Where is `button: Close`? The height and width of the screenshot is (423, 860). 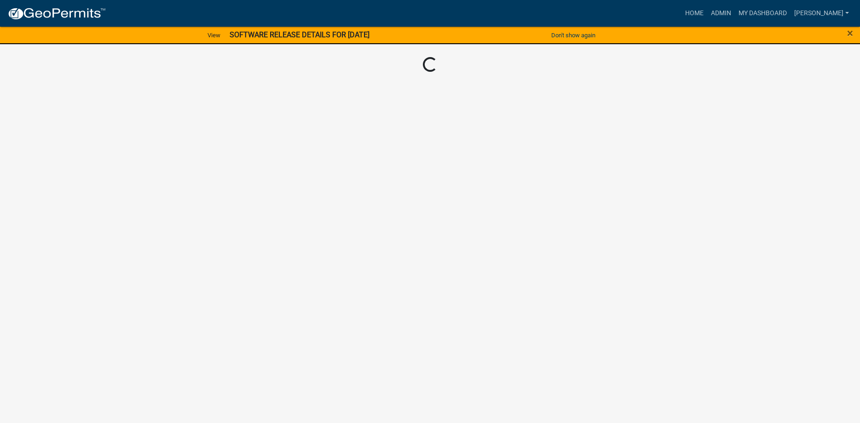
button: Close is located at coordinates (849, 33).